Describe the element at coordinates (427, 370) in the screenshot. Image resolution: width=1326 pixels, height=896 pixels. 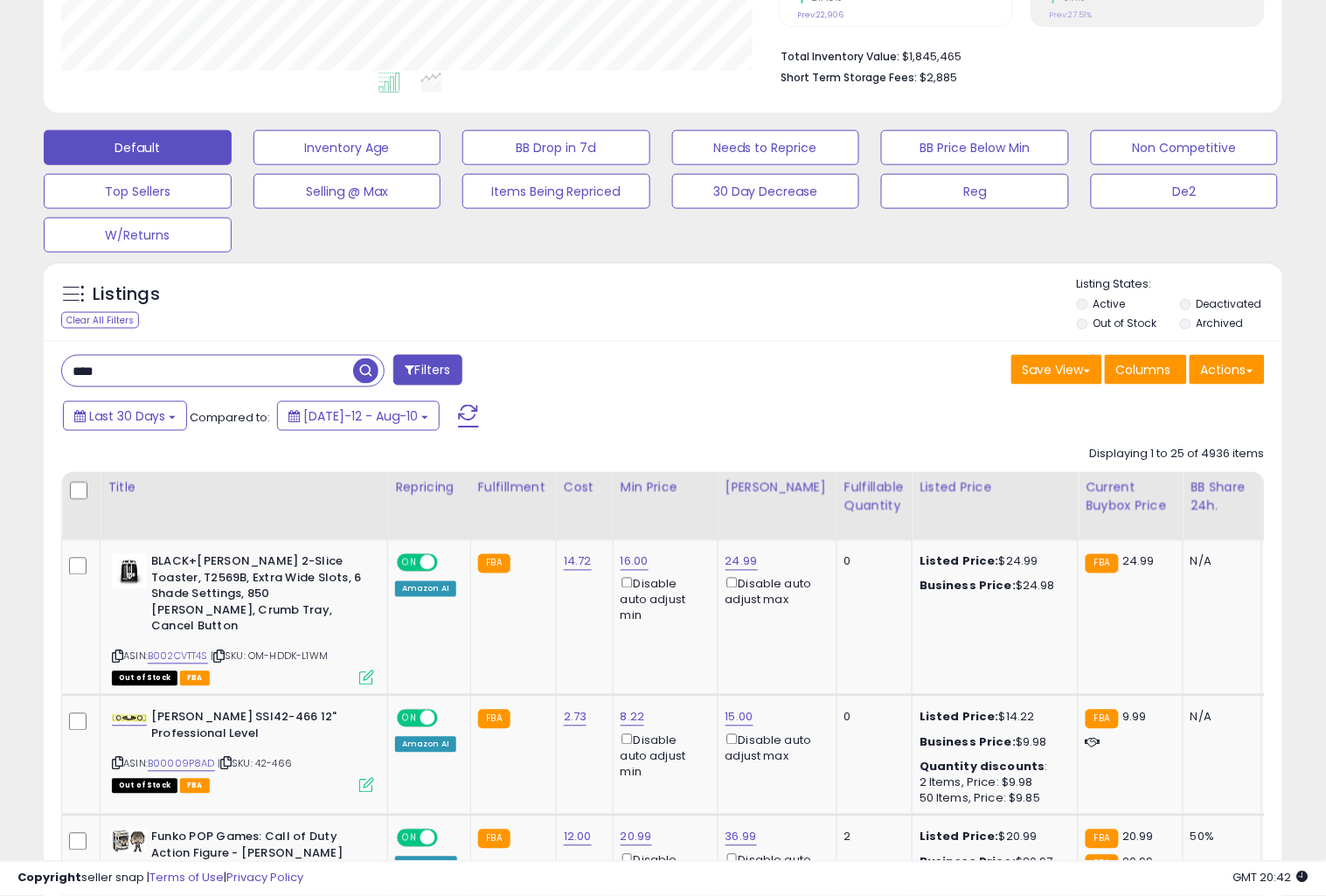
I see `button: Filters` at that location.